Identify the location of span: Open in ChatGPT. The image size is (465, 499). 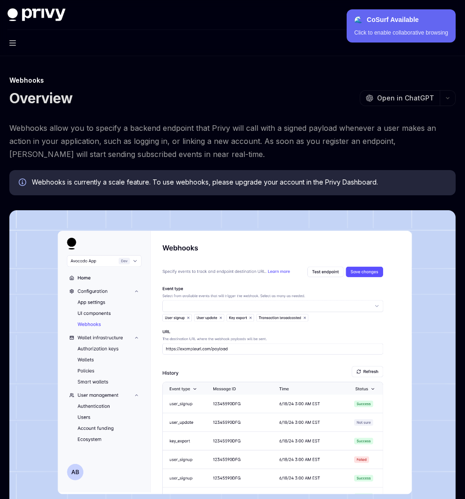
(405, 98).